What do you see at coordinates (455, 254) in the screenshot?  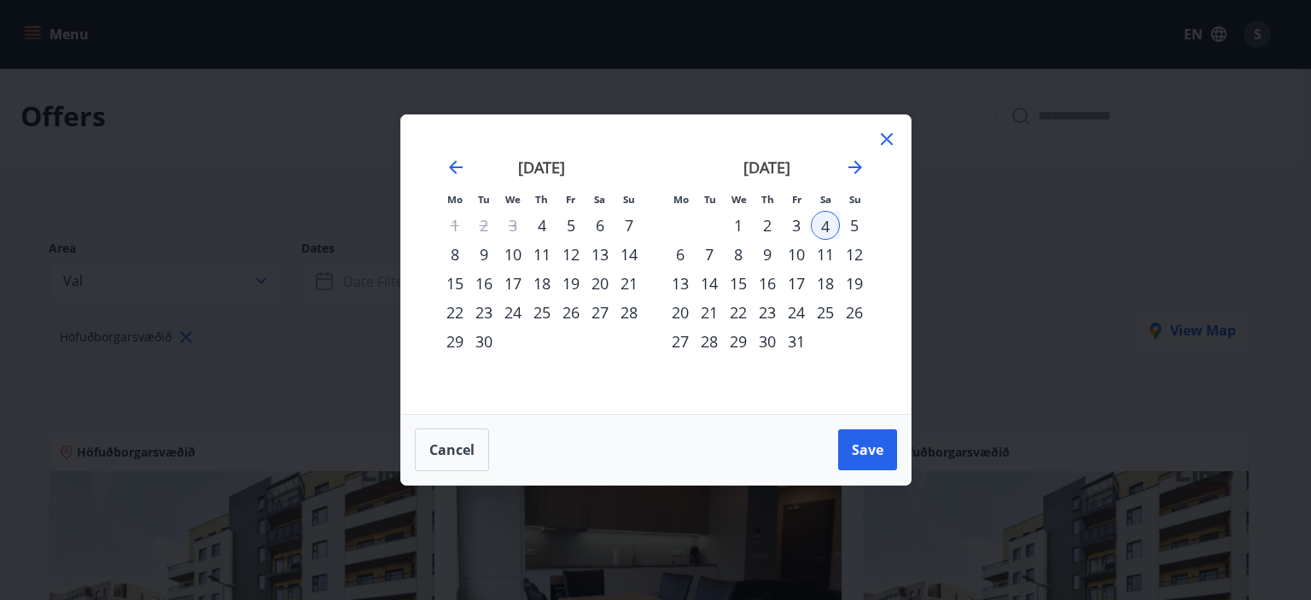 I see `div: 8` at bounding box center [455, 254].